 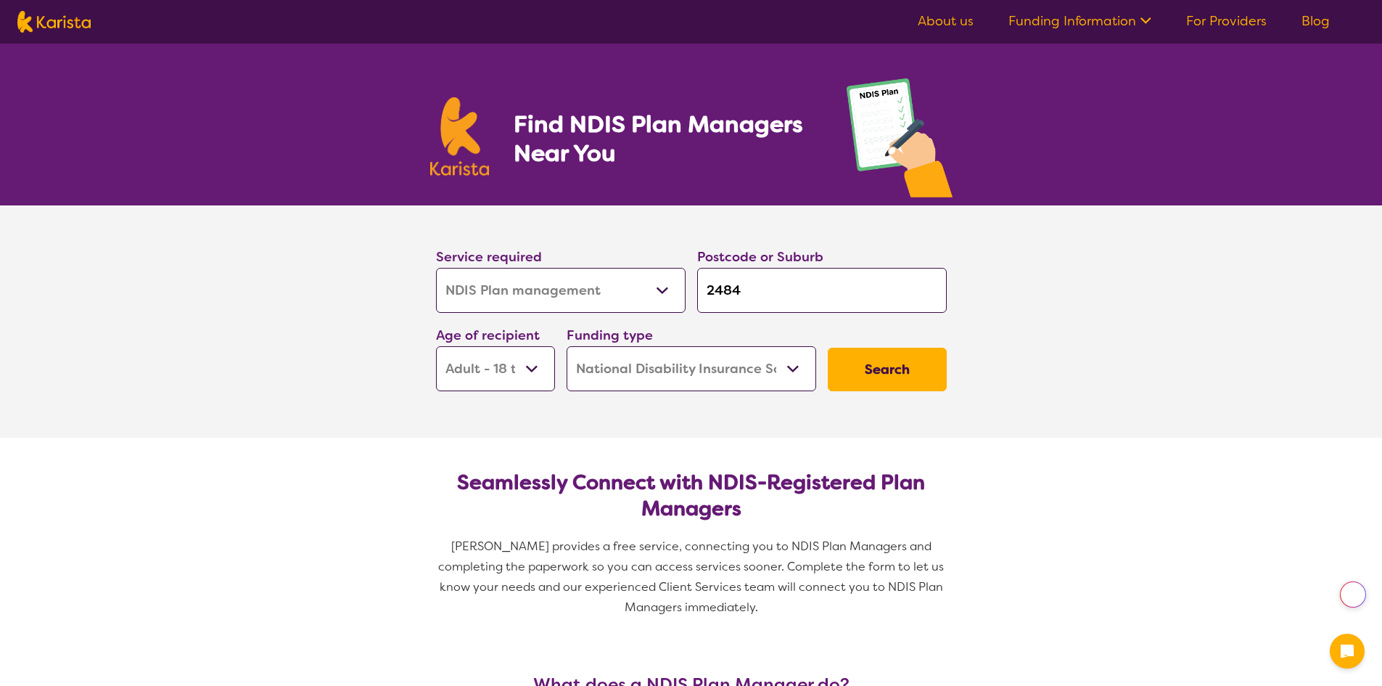 What do you see at coordinates (822, 290) in the screenshot?
I see `input: Type` at bounding box center [822, 290].